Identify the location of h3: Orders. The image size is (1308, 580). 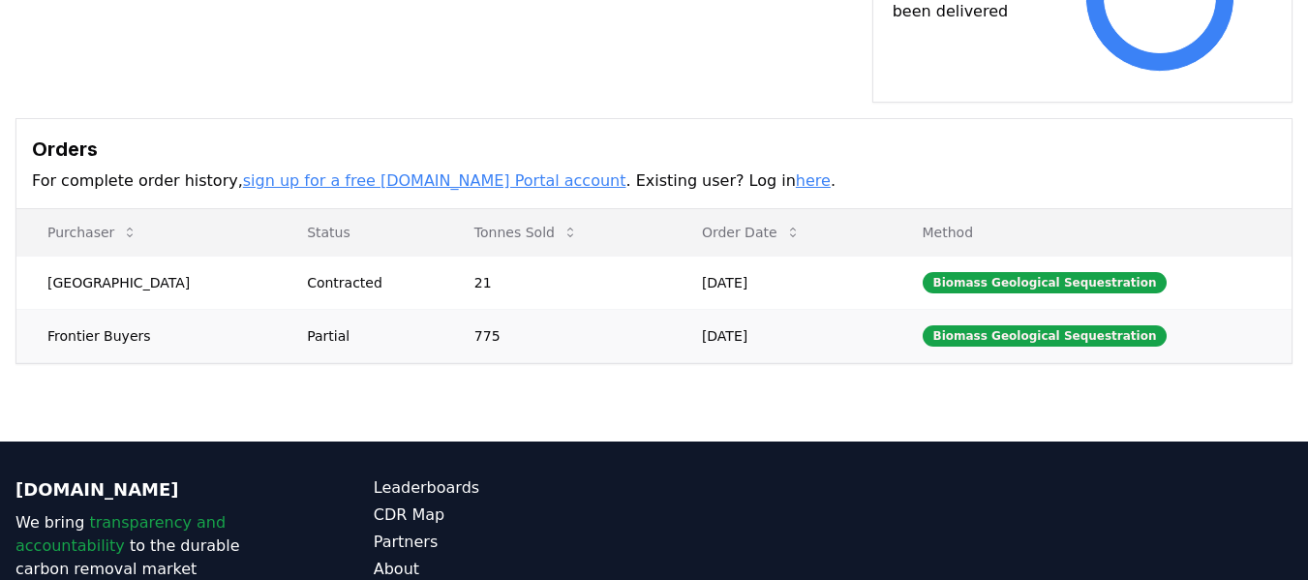
(654, 149).